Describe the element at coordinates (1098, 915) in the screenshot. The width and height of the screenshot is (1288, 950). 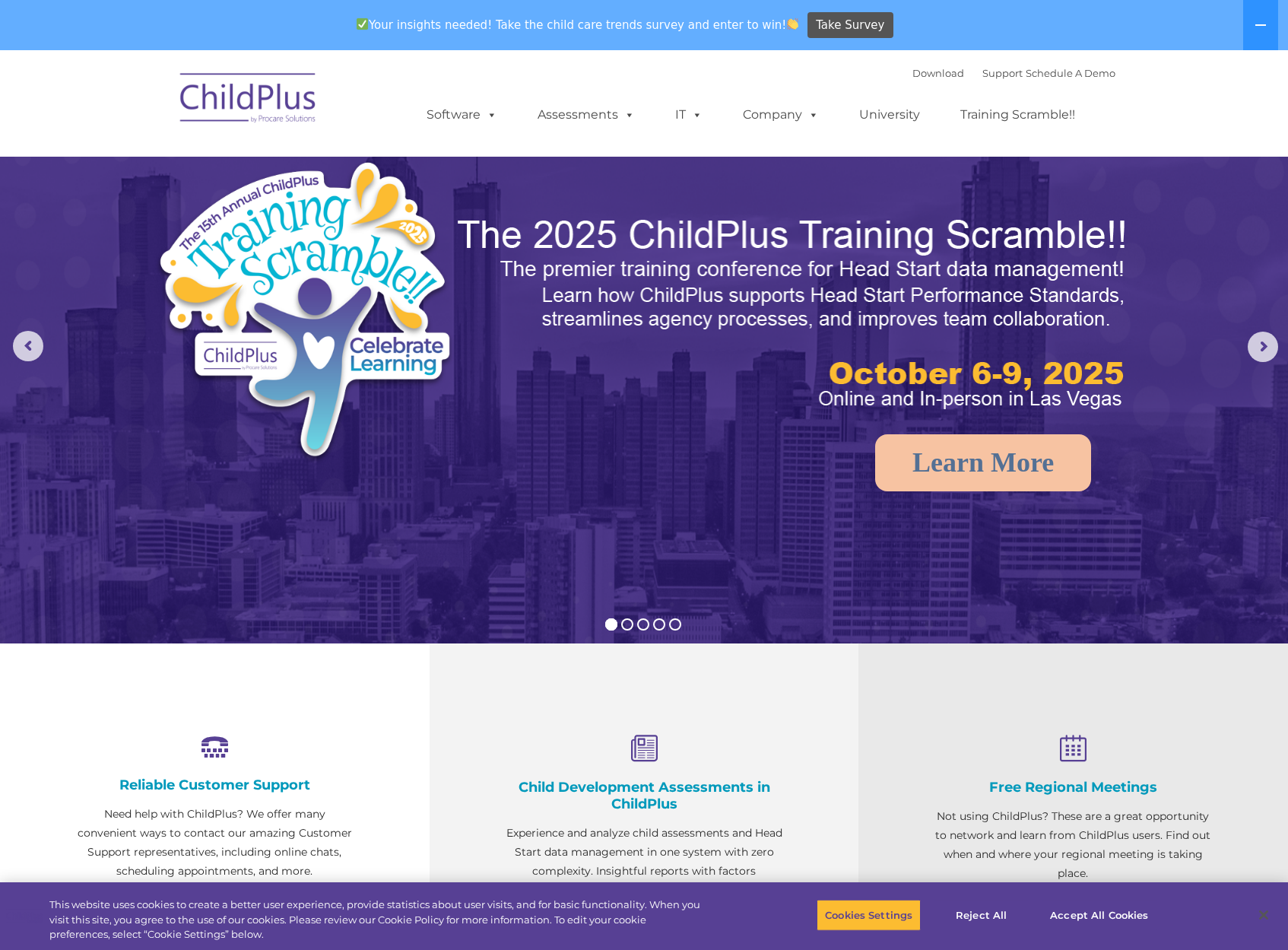
I see `button: Accept All Cookies` at that location.